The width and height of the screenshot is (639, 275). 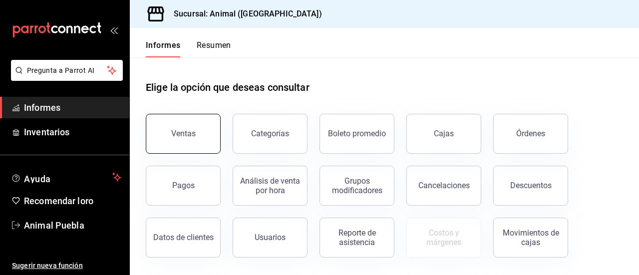 I want to click on font: Resumen, so click(x=214, y=45).